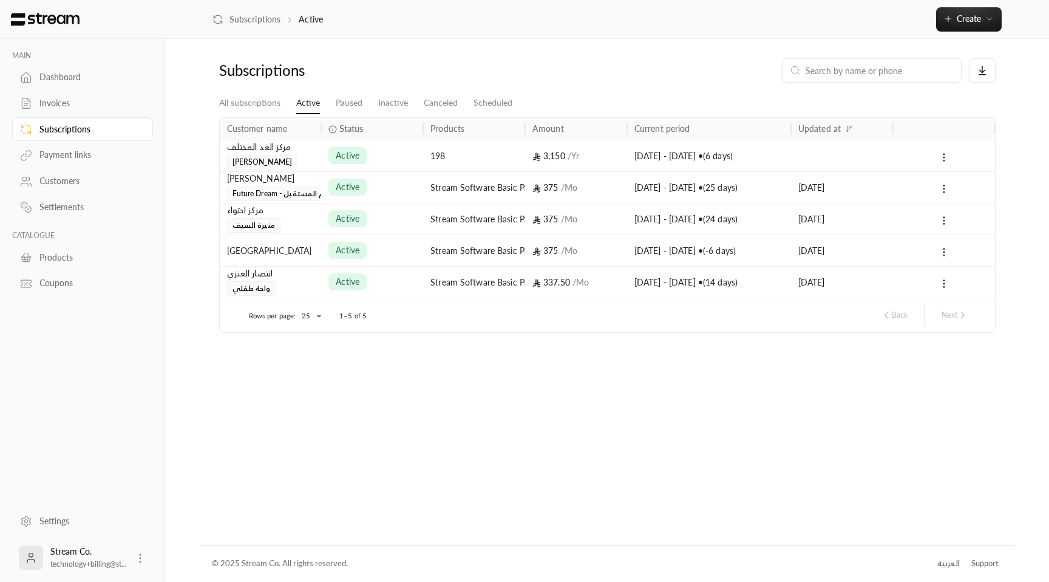 The image size is (1049, 582). I want to click on button: Sort, so click(849, 129).